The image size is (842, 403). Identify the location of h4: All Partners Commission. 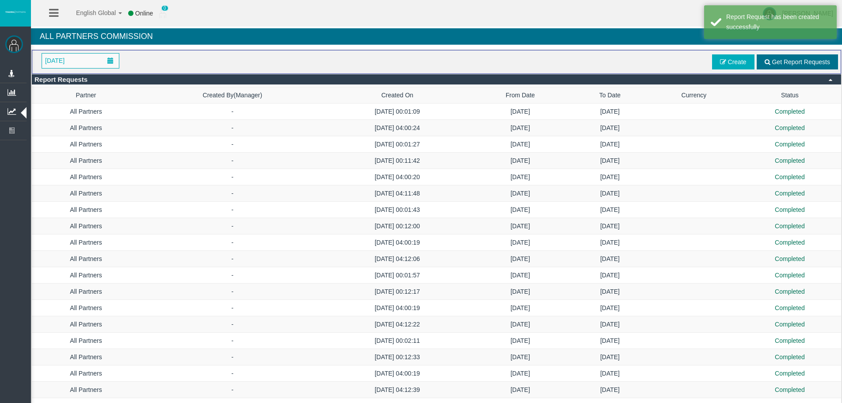
(437, 36).